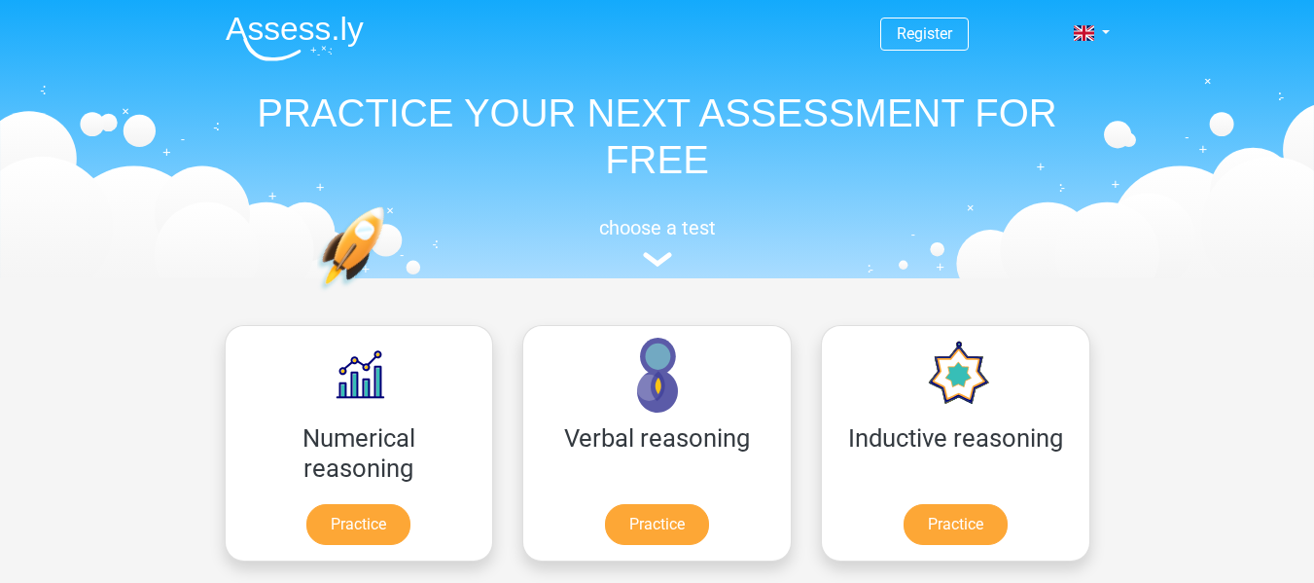  What do you see at coordinates (658, 136) in the screenshot?
I see `h1: PRACTICE YOUR NEXT ASSESSMENT FOR FREE` at bounding box center [658, 136].